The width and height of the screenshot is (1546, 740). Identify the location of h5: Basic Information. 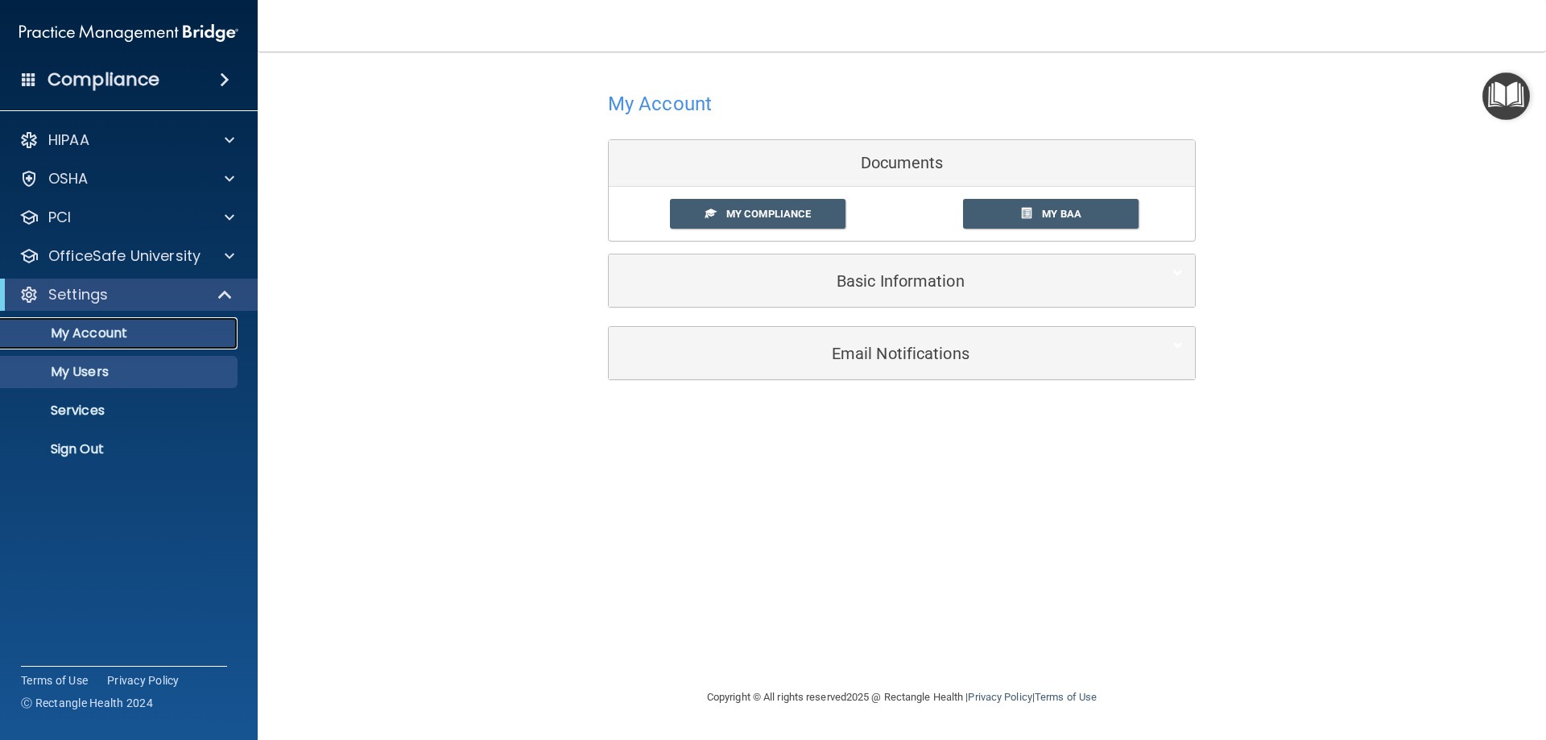
(877, 281).